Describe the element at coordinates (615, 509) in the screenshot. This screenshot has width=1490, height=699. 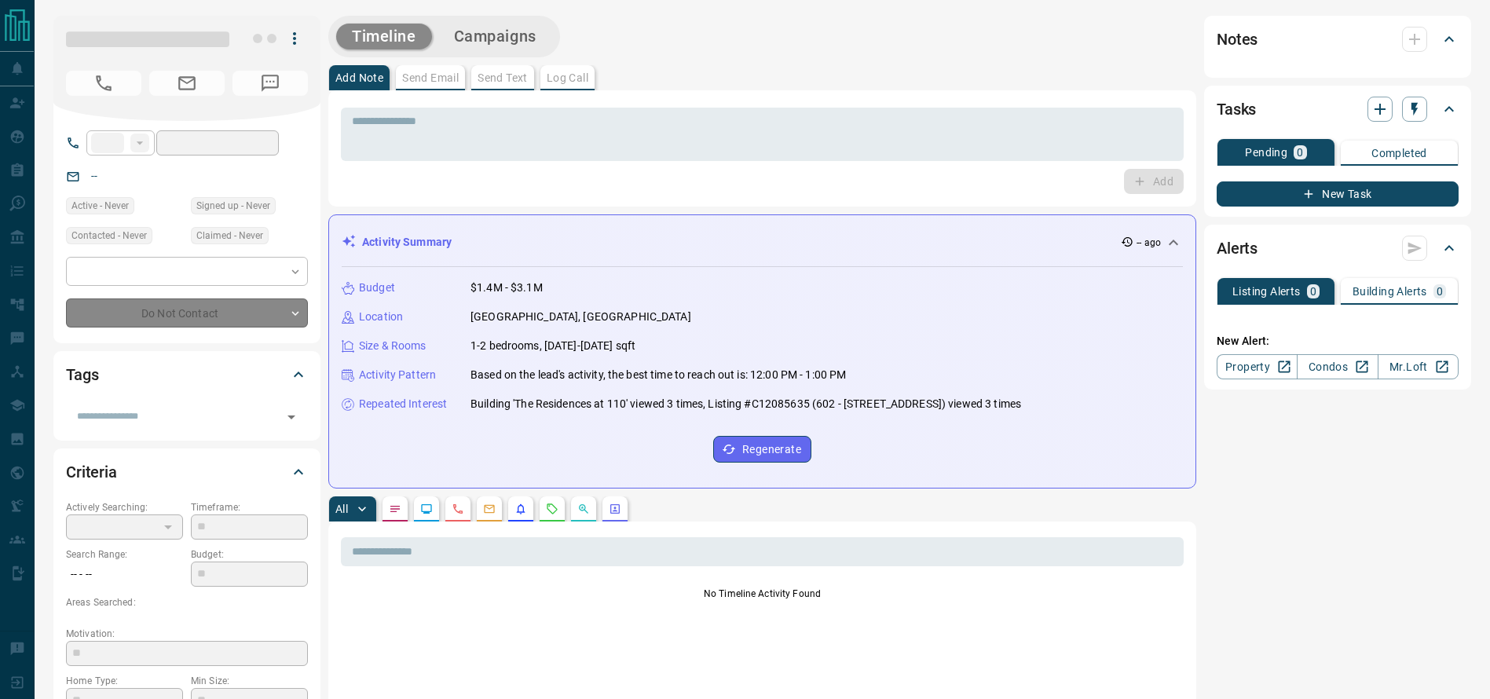
I see `svg: Agent Actions` at that location.